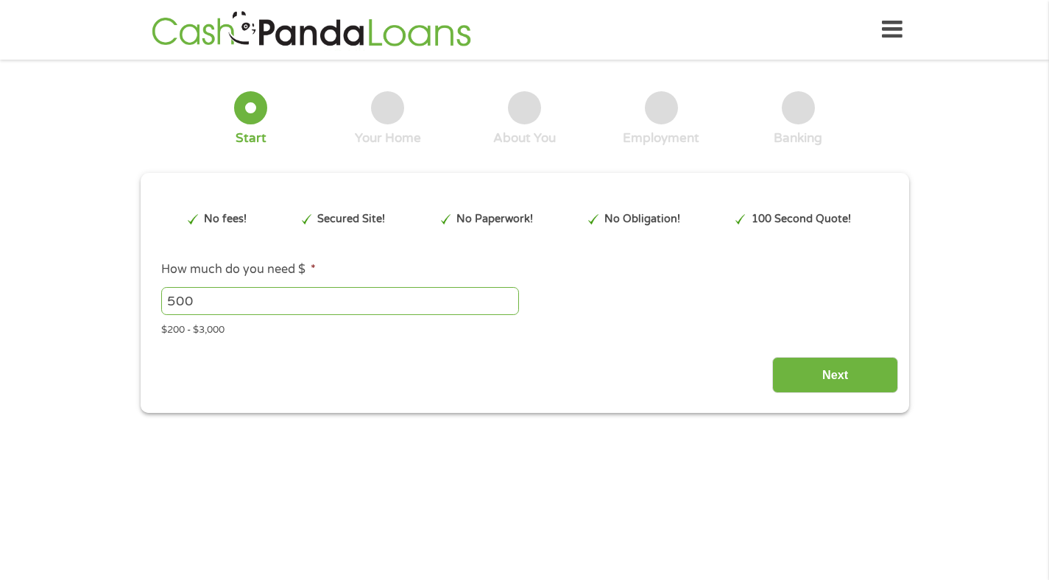 Image resolution: width=1049 pixels, height=580 pixels. What do you see at coordinates (801, 219) in the screenshot?
I see `p: 100 Second Quote!` at bounding box center [801, 219].